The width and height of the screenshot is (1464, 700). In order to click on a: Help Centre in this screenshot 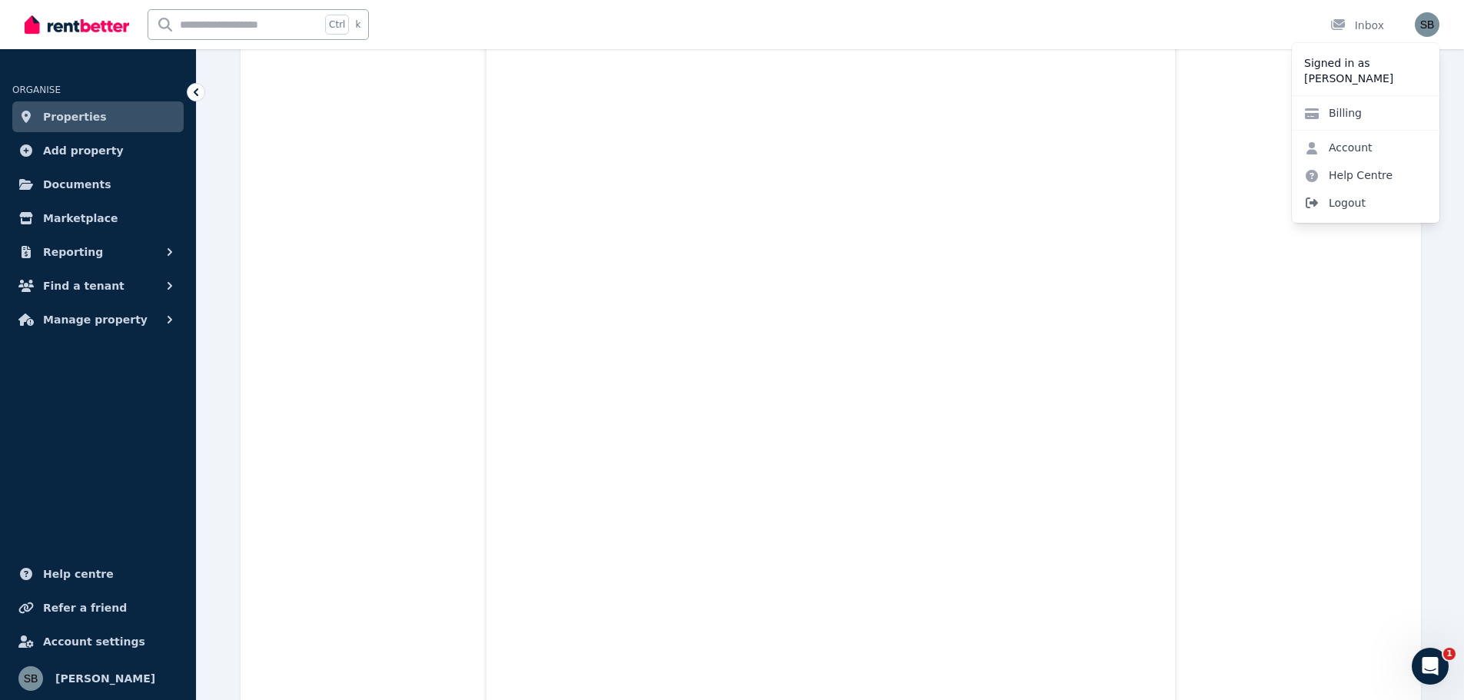, I will do `click(1348, 175)`.